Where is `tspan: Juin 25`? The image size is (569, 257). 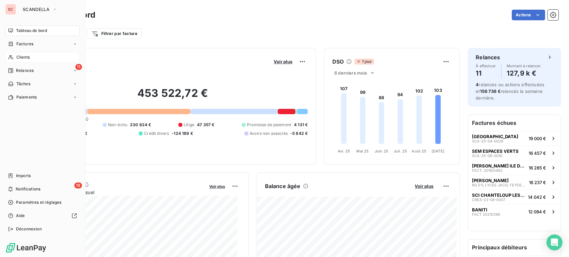 tspan: Juin 25 is located at coordinates (381, 151).